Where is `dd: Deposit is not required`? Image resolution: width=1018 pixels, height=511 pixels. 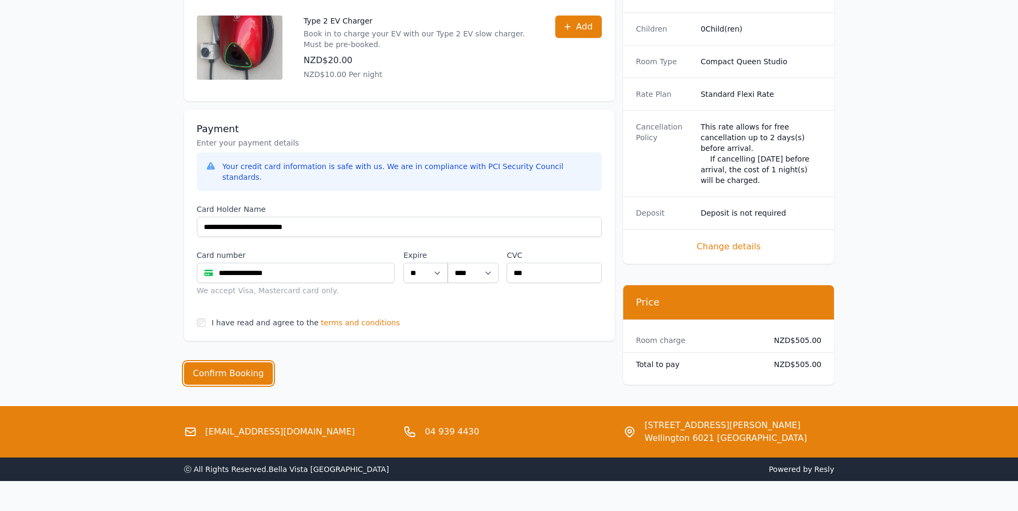
dd: Deposit is not required is located at coordinates (761, 213).